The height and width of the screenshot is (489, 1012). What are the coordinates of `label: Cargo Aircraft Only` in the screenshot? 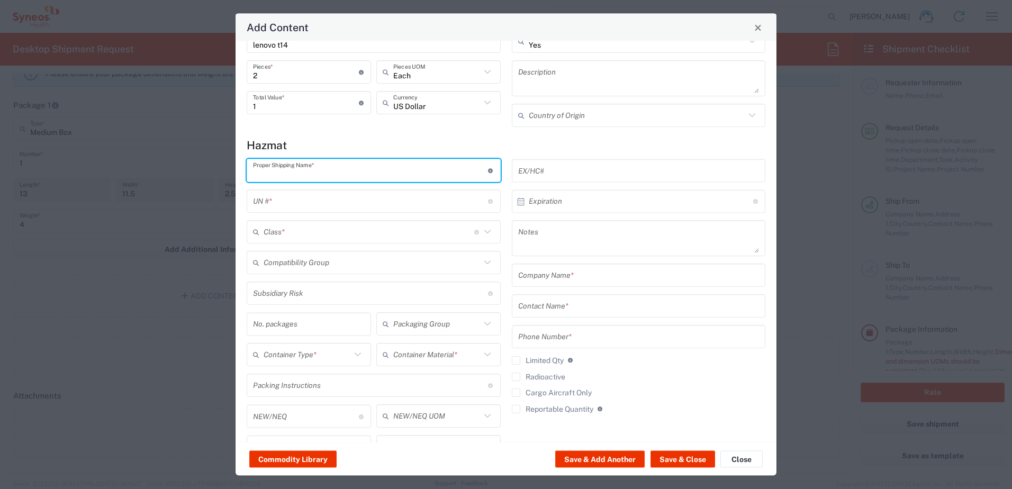 It's located at (551, 393).